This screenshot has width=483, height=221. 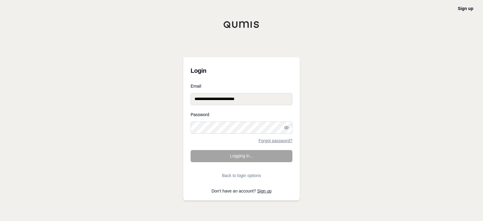 I want to click on label: Password, so click(x=242, y=115).